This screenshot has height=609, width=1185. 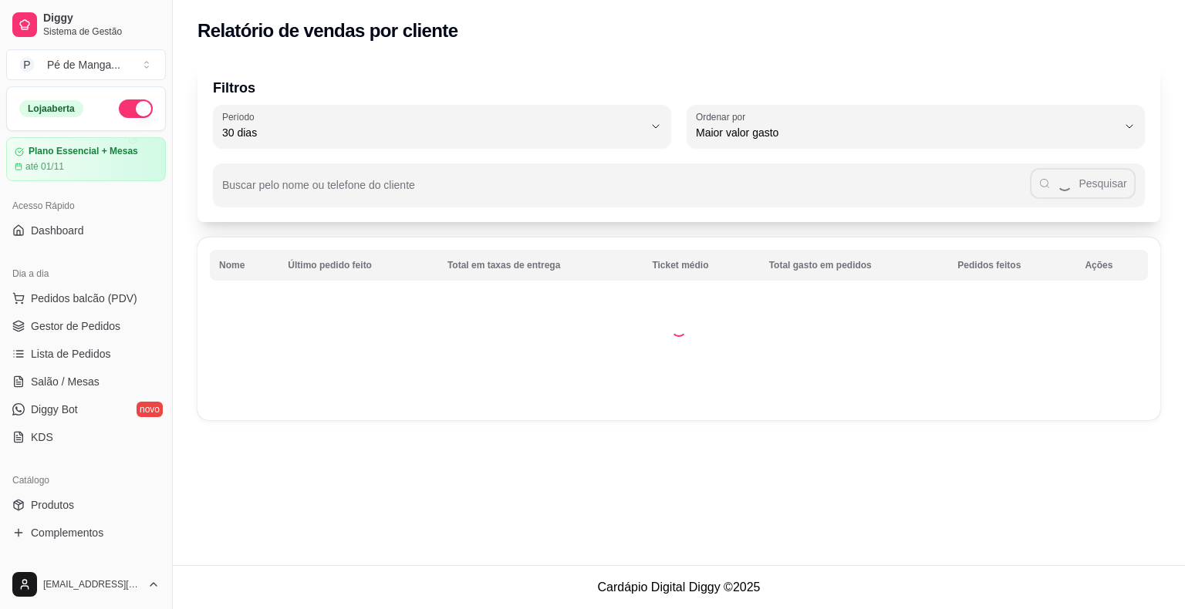 I want to click on button: Select a team, so click(x=86, y=65).